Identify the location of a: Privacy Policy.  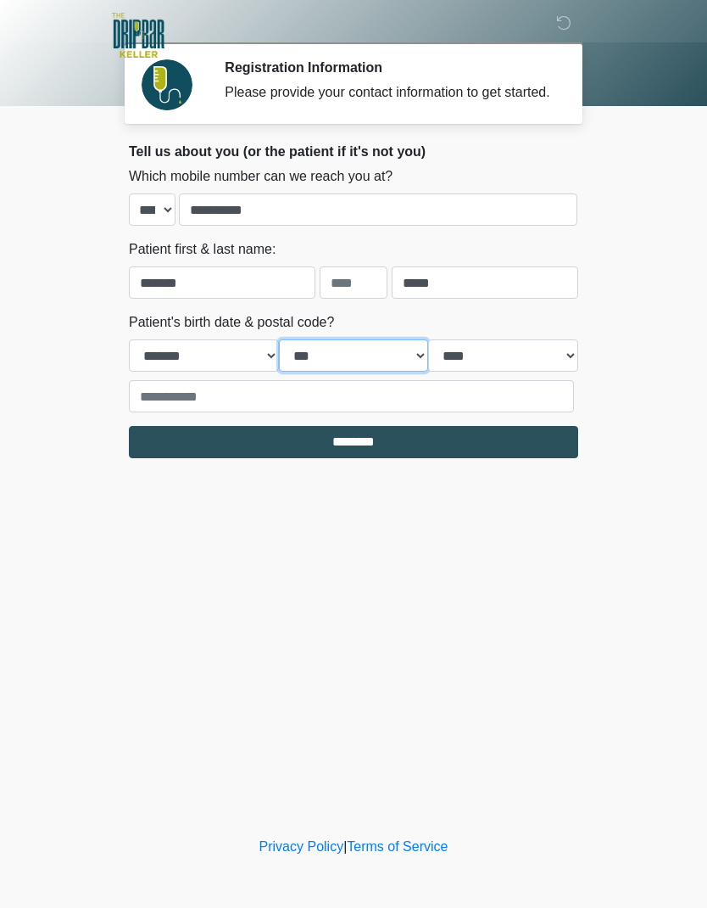
(302, 846).